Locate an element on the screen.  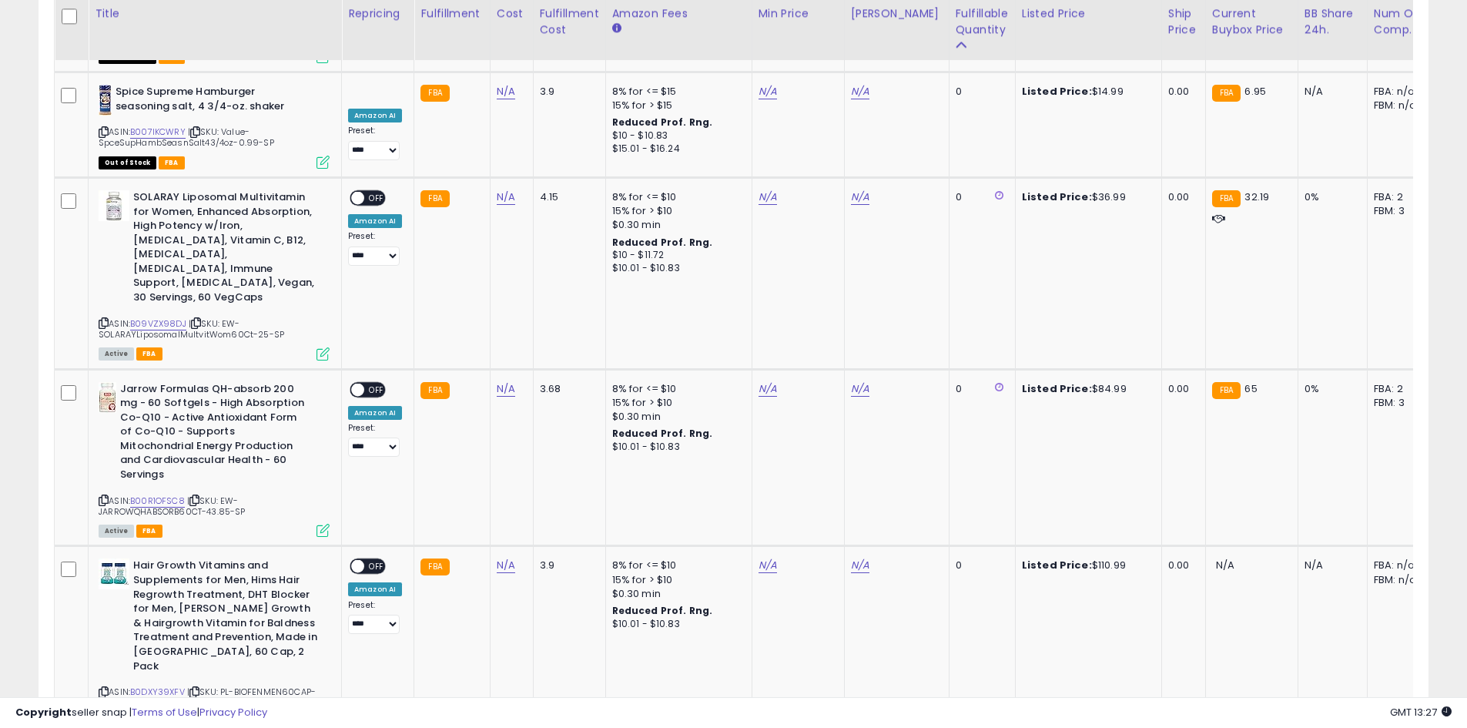
div: Current Buybox Price is located at coordinates (1251, 22).